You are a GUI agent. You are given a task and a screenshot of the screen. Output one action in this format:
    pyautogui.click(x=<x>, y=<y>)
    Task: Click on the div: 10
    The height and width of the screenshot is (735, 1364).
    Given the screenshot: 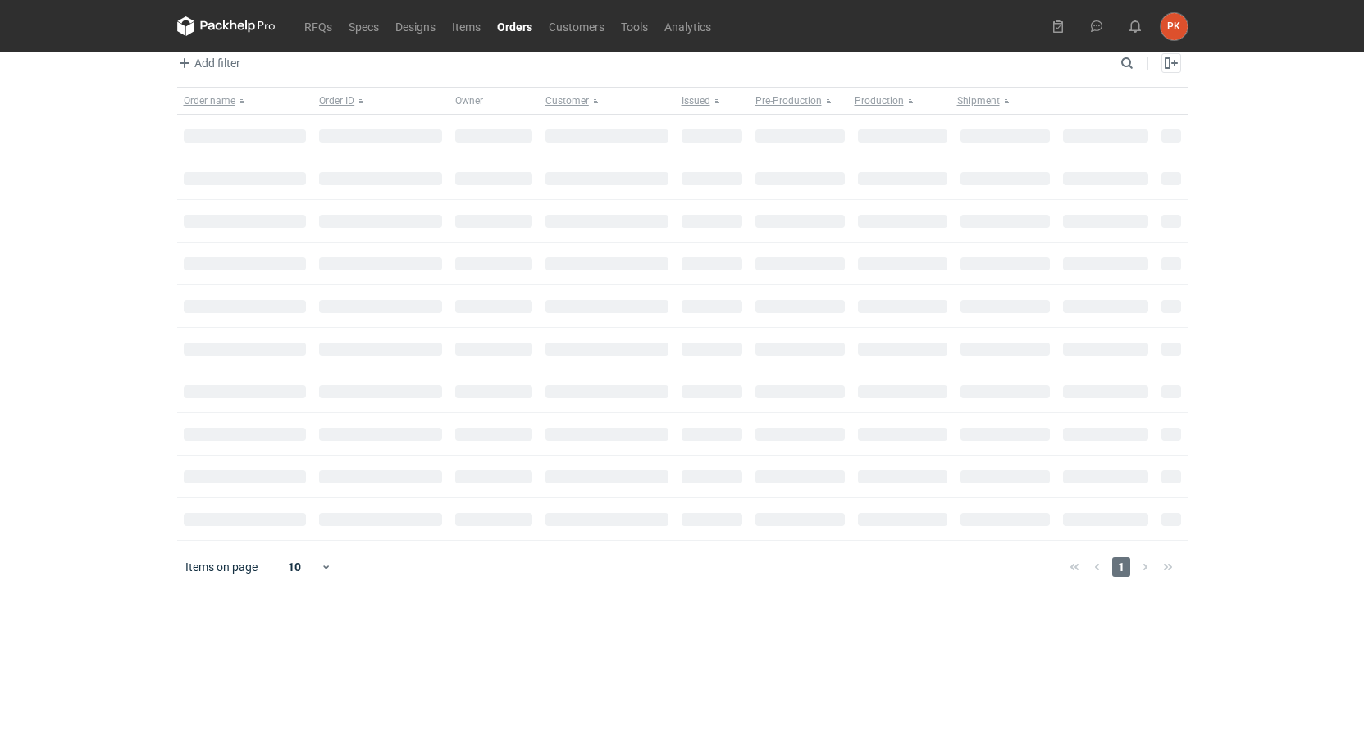 What is the action you would take?
    pyautogui.click(x=294, y=567)
    